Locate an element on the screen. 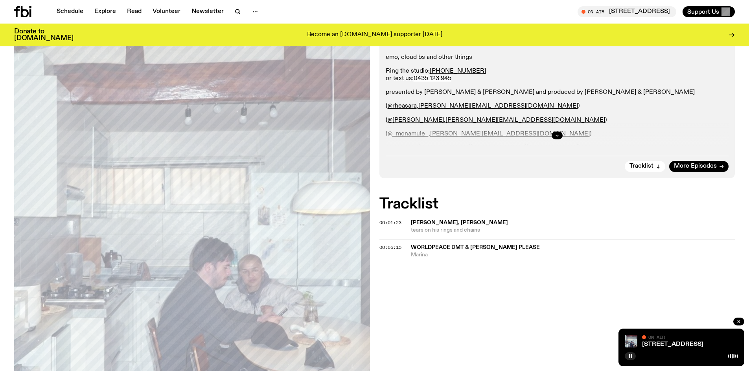  a: More Episodes is located at coordinates (698, 167).